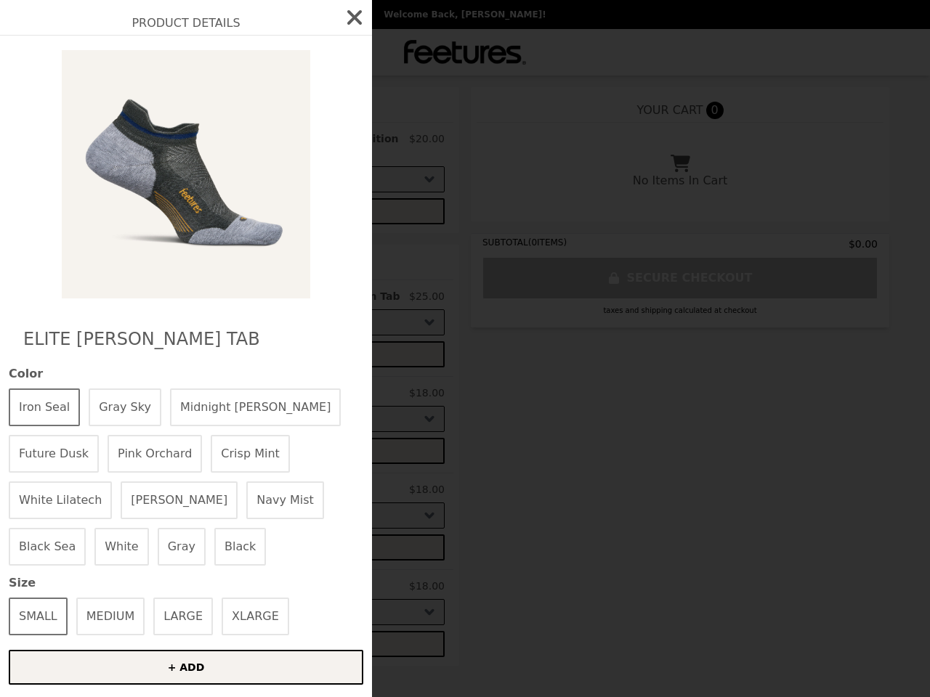 The height and width of the screenshot is (697, 930). I want to click on button: Black, so click(240, 547).